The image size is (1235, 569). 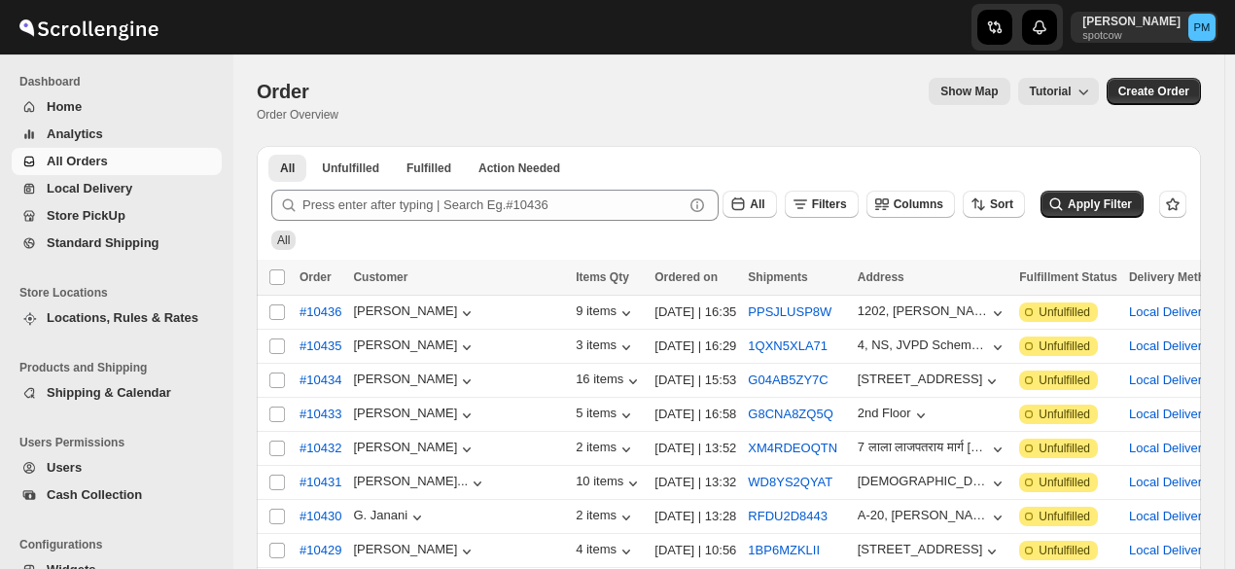 What do you see at coordinates (788, 345) in the screenshot?
I see `button: 1QXN5XLA71` at bounding box center [788, 345].